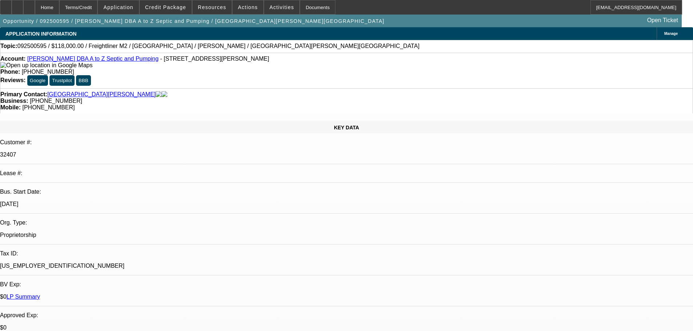 The image size is (693, 331). Describe the element at coordinates (166, 7) in the screenshot. I see `span: Credit Package` at that location.